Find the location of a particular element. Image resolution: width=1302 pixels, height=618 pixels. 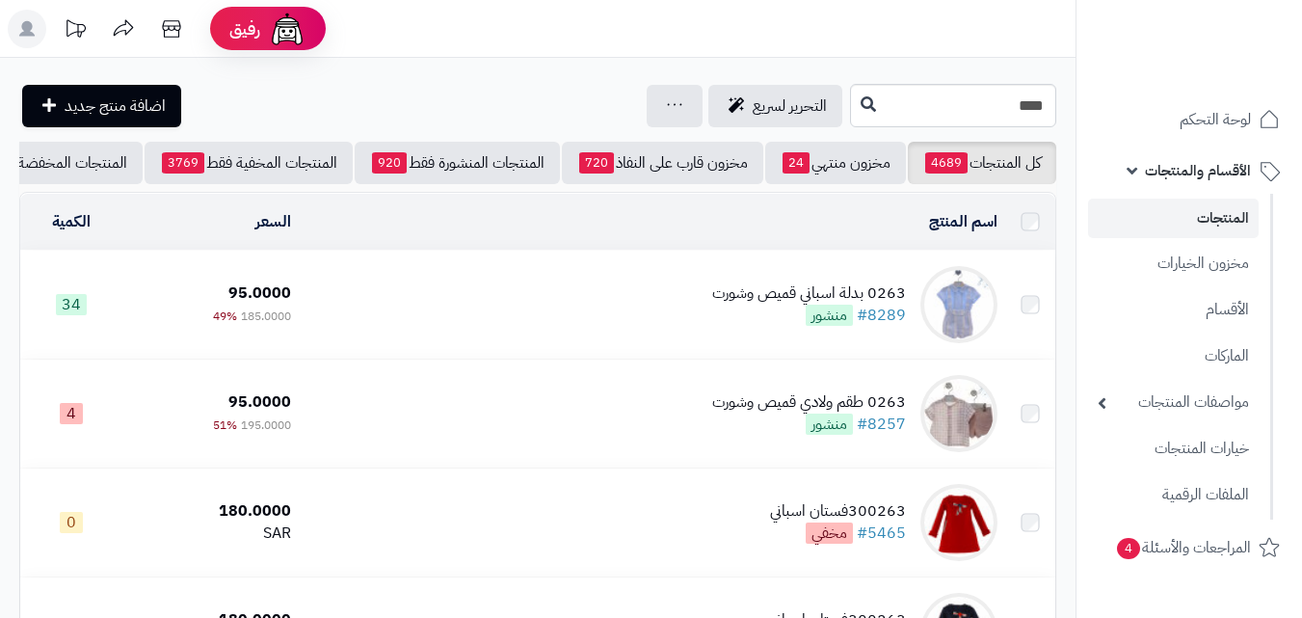

a: مواصفات المنتجات is located at coordinates (1173, 402).